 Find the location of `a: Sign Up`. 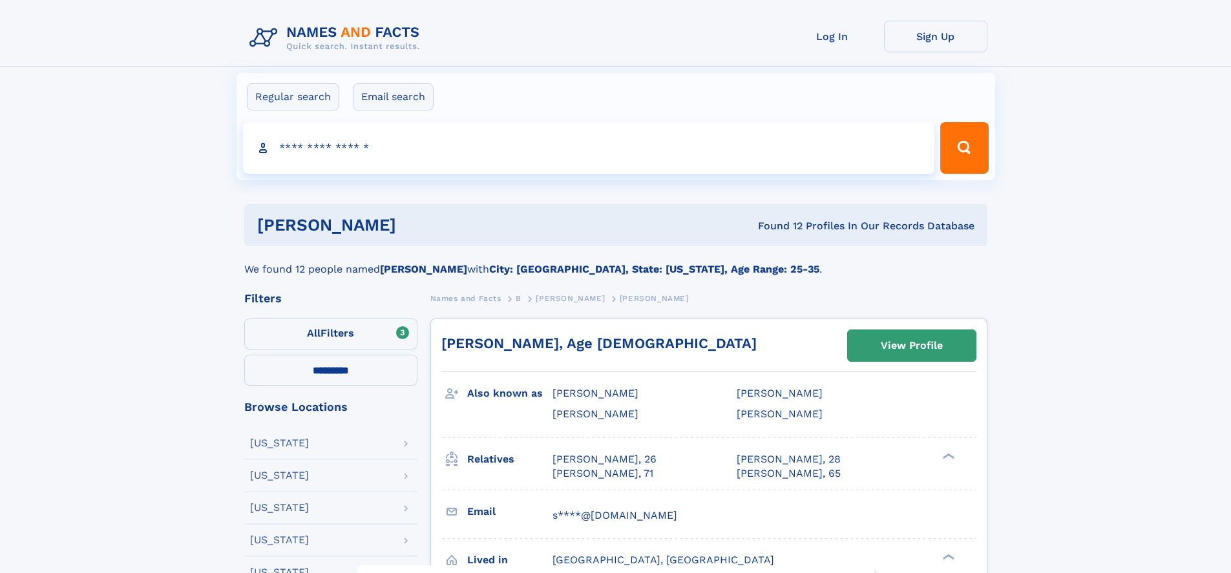

a: Sign Up is located at coordinates (936, 36).